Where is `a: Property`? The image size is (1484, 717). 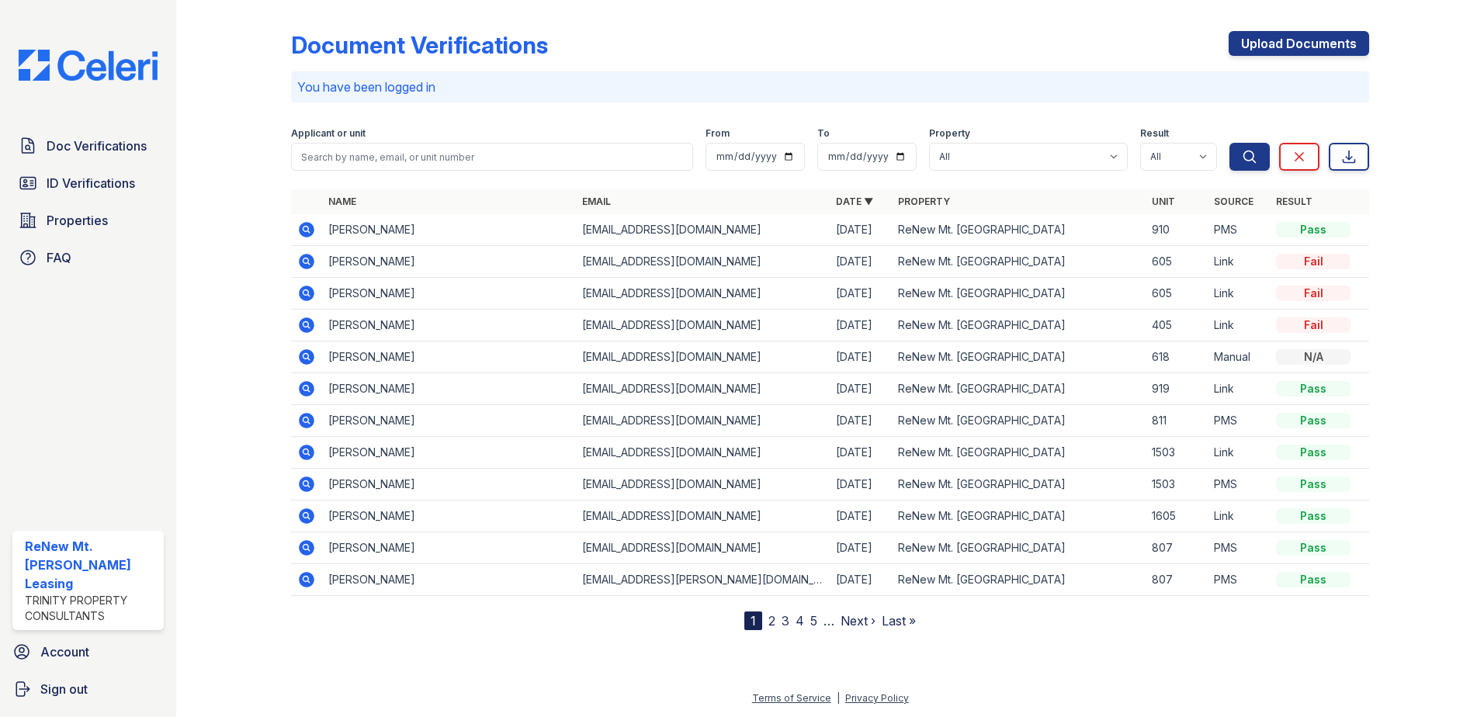
a: Property is located at coordinates (924, 201).